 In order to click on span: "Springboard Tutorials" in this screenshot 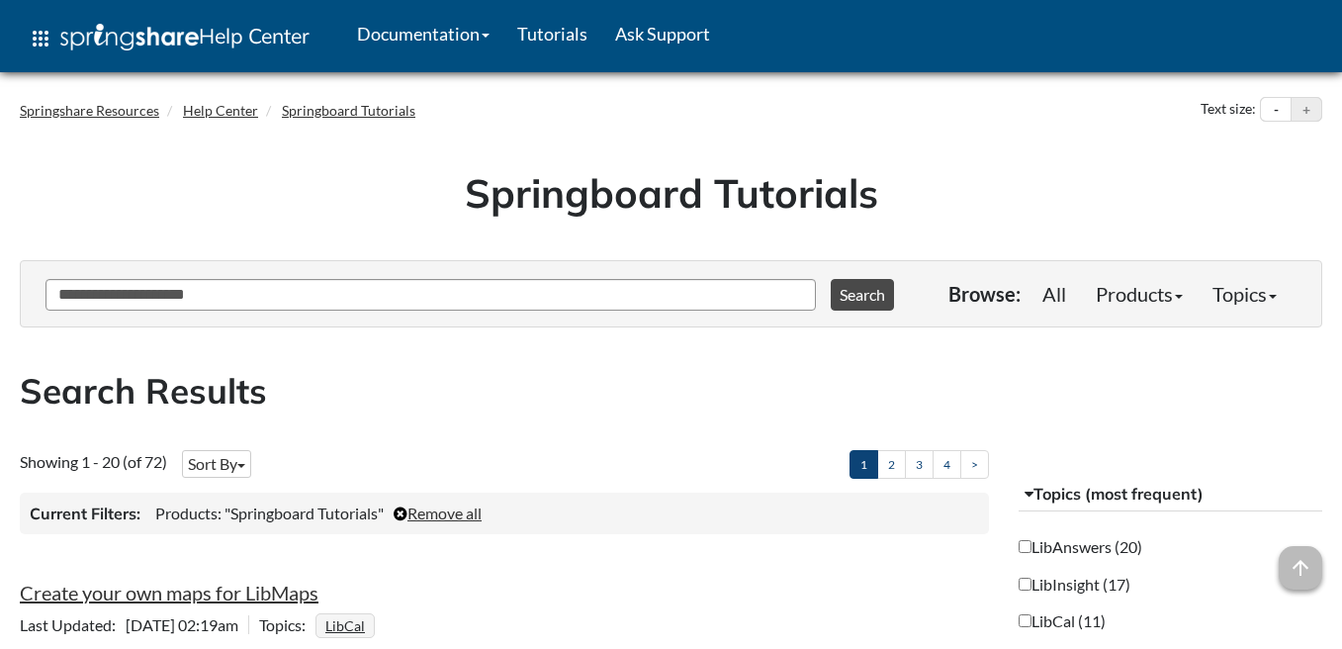, I will do `click(304, 512)`.